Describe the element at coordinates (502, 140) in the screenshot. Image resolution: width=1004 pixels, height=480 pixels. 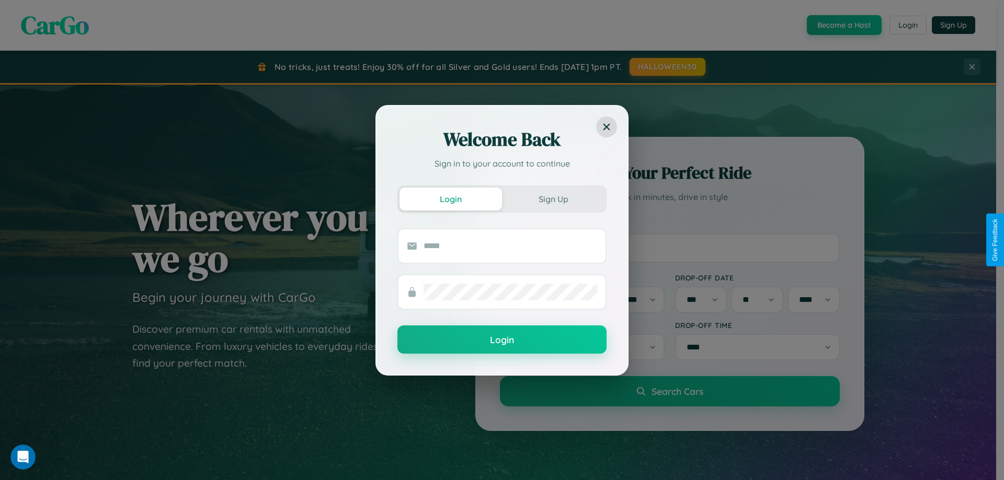
I see `h2: Welcome Back` at that location.